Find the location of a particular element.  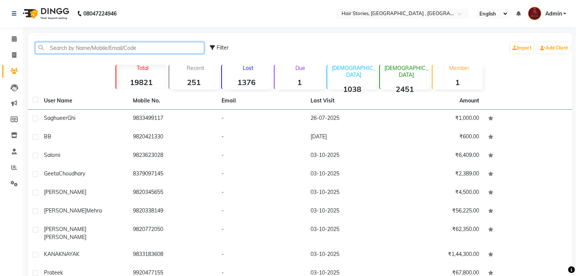

td: ₹6,409.00 is located at coordinates (439, 156).